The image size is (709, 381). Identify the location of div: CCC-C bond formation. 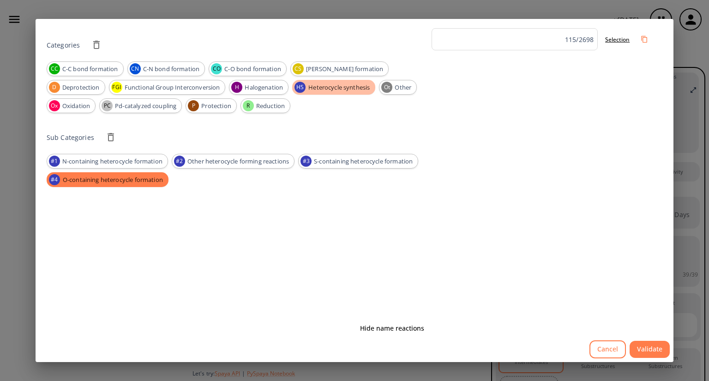
(85, 69).